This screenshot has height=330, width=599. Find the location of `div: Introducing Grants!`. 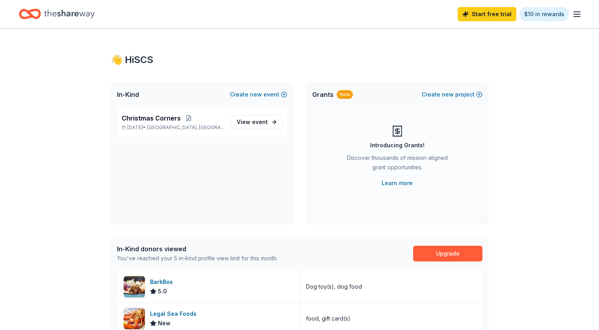

div: Introducing Grants! is located at coordinates (397, 145).